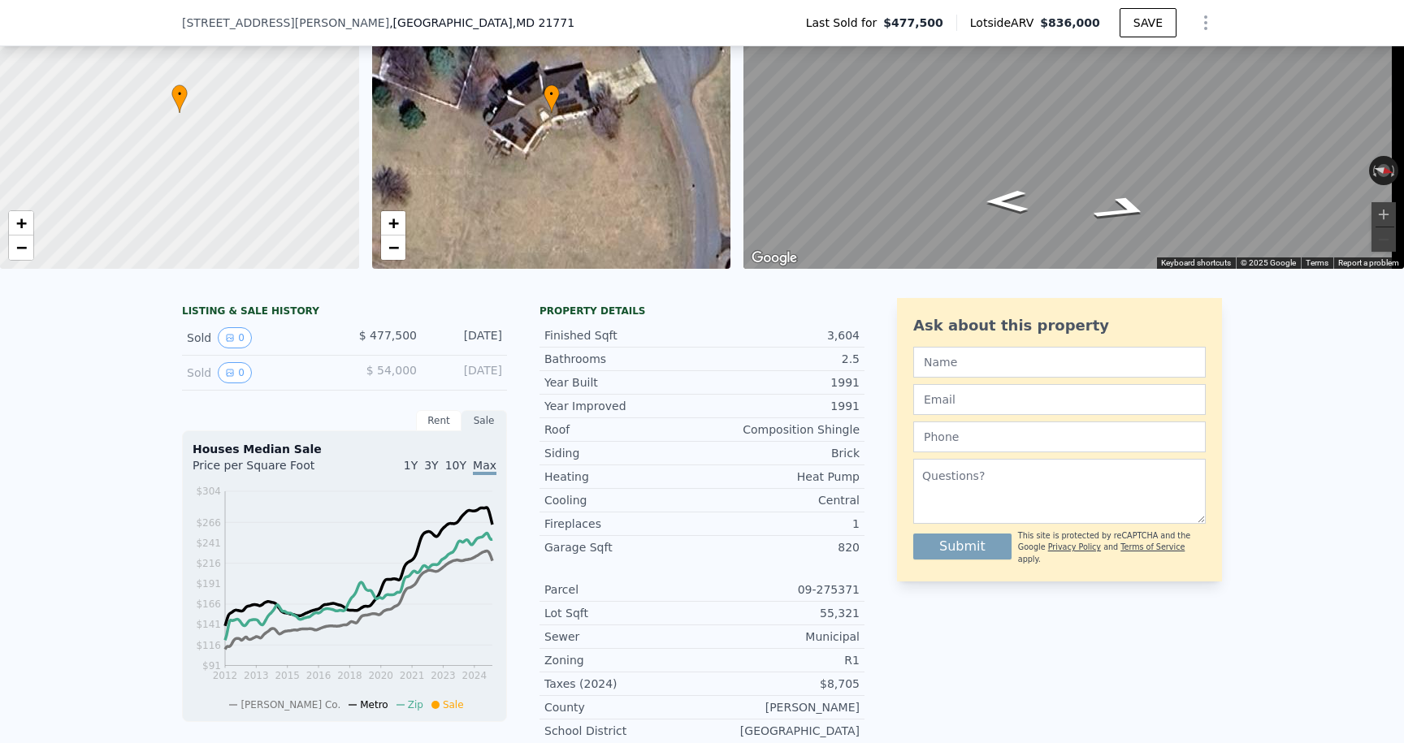 This screenshot has width=1404, height=743. Describe the element at coordinates (208, 523) in the screenshot. I see `tspan: $266` at that location.